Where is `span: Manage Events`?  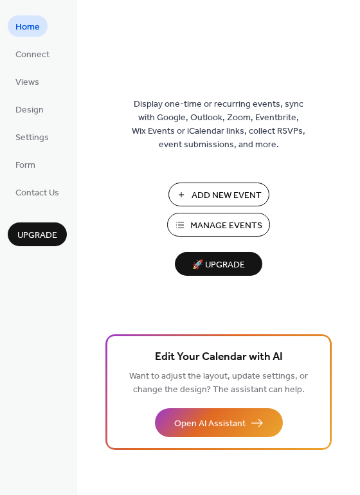 span: Manage Events is located at coordinates (226, 226).